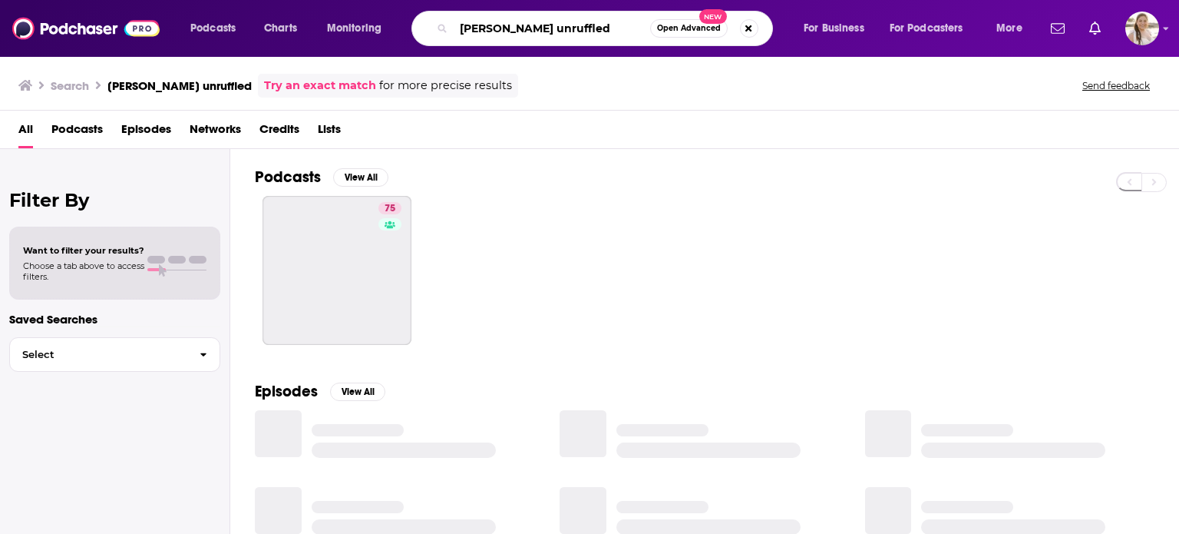 Image resolution: width=1179 pixels, height=534 pixels. I want to click on a: Charts, so click(280, 28).